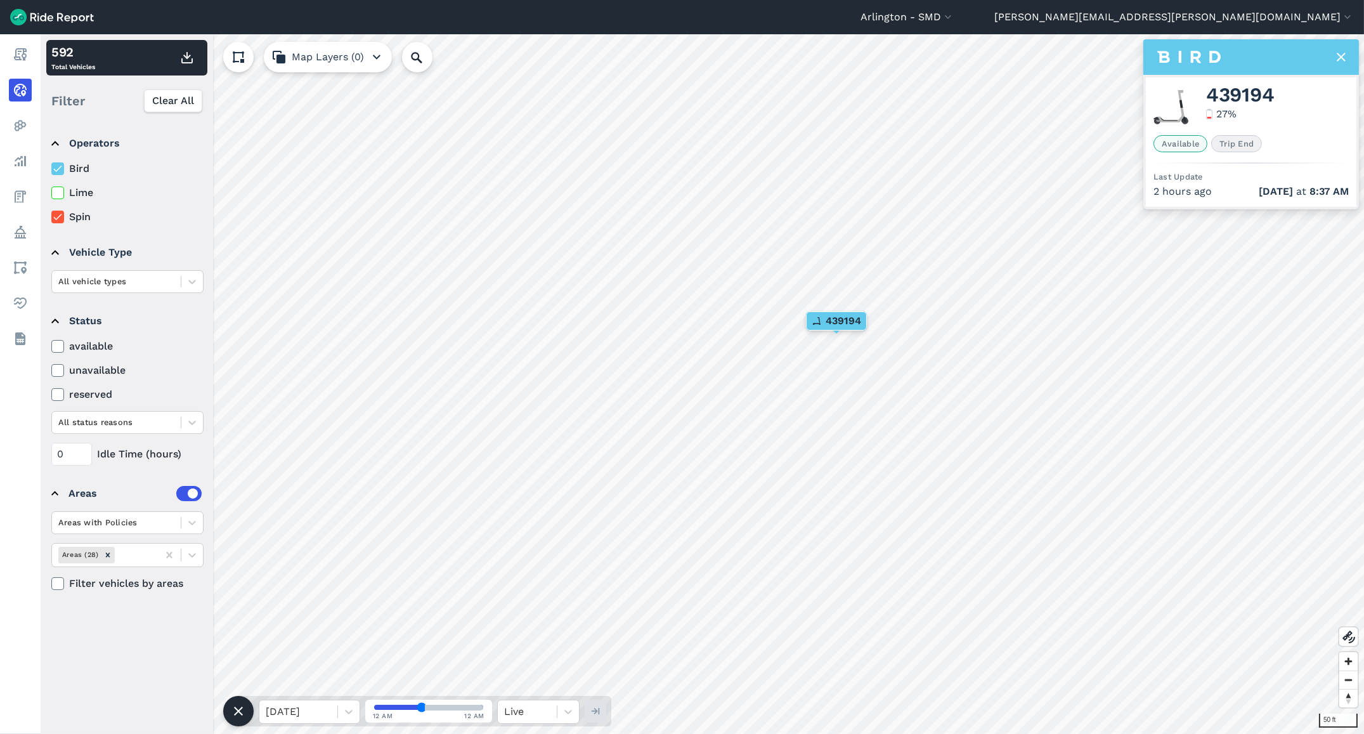  I want to click on div: Remove Areas (28), so click(108, 554).